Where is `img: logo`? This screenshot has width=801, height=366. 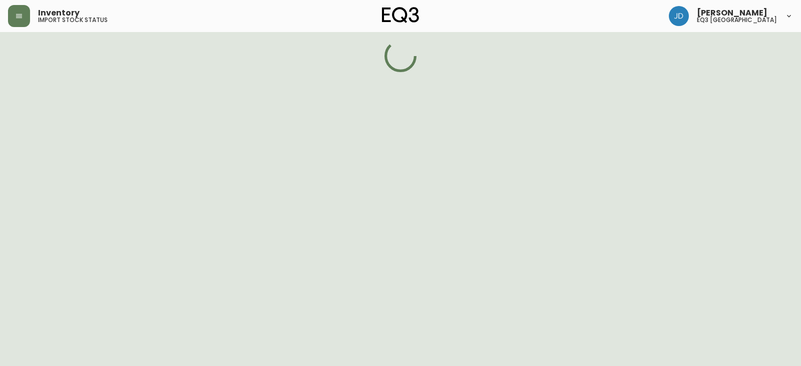 img: logo is located at coordinates (401, 15).